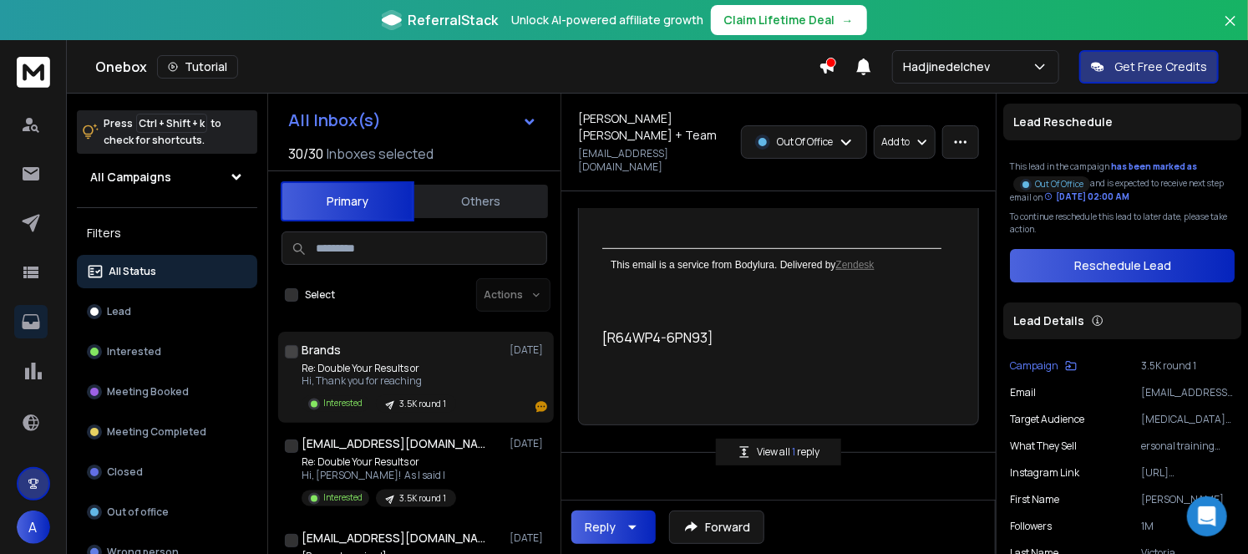 The height and width of the screenshot is (554, 1248). What do you see at coordinates (457, 67) in the screenshot?
I see `div: Onebox` at bounding box center [457, 67].